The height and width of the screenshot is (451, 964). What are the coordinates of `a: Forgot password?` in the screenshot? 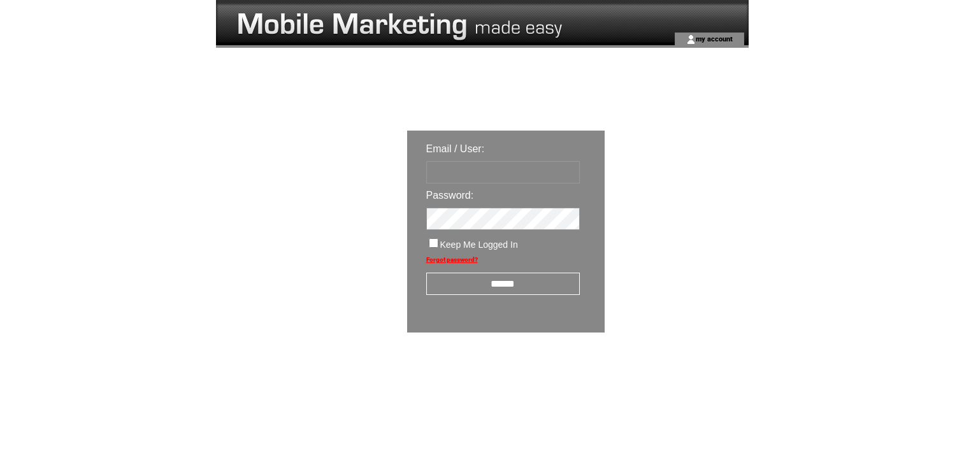 It's located at (452, 259).